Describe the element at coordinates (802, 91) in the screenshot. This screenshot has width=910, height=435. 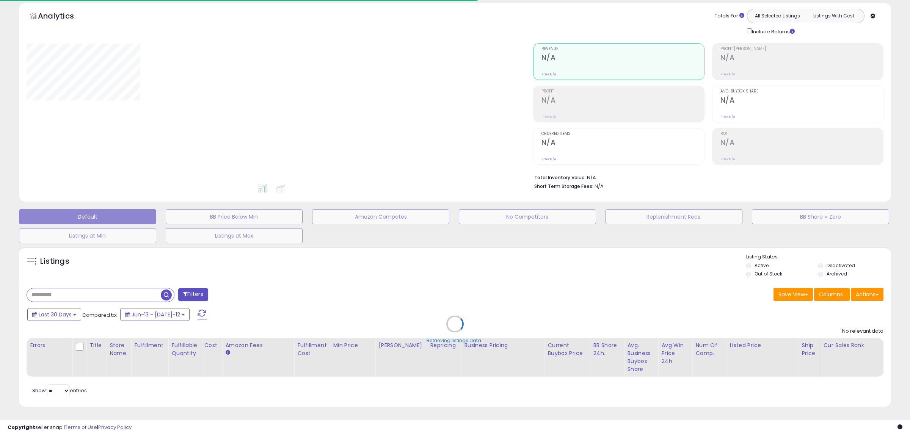
I see `span: Avg. Buybox Share` at that location.